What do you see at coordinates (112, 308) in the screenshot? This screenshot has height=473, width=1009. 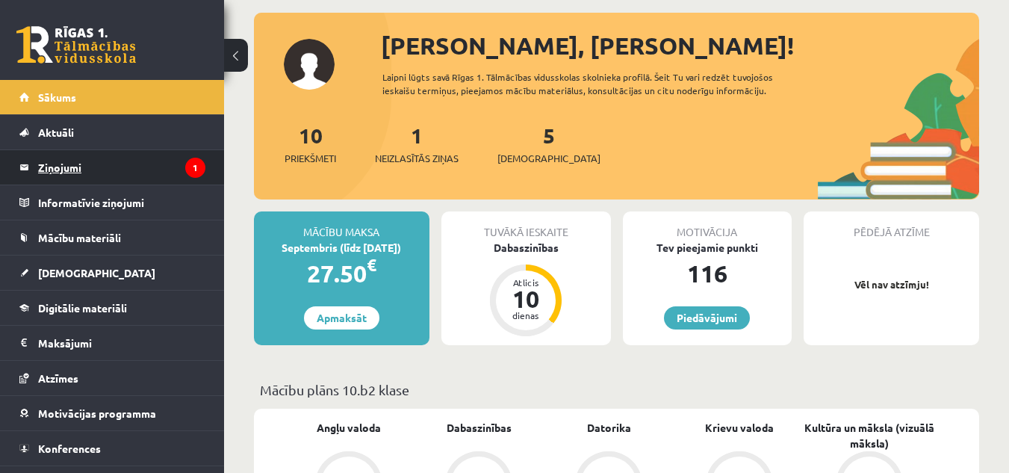 I see `a: Digitālie materiāli` at bounding box center [112, 308].